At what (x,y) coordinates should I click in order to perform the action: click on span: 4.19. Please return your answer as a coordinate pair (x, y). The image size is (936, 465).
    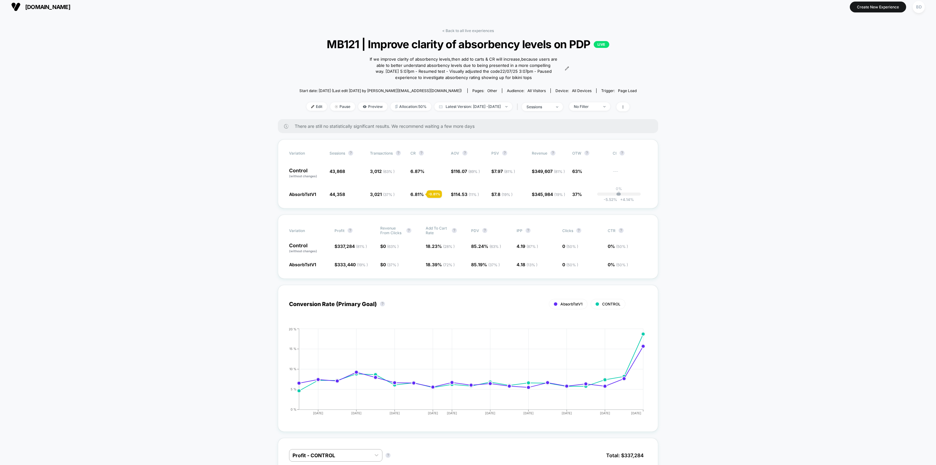
    Looking at the image, I should click on (527, 246).